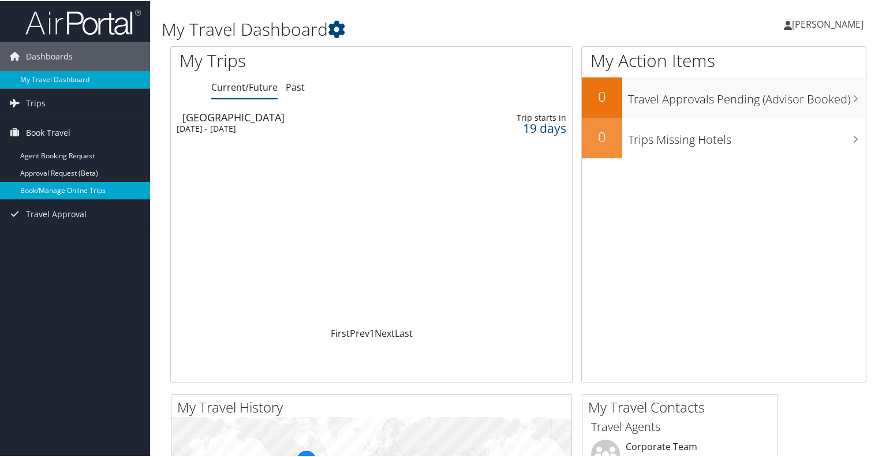 Image resolution: width=882 pixels, height=457 pixels. I want to click on img: airportal-logo.png, so click(83, 21).